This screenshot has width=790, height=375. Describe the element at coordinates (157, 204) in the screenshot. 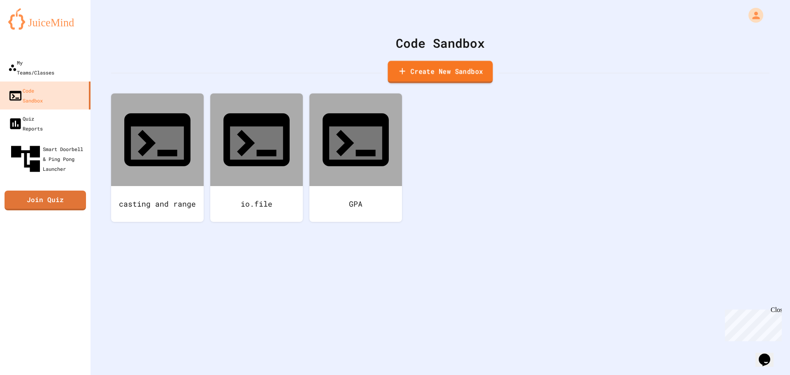

I see `div: casting and range` at that location.